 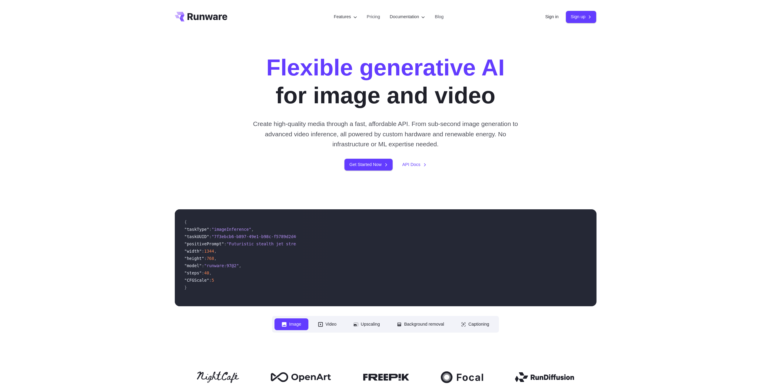 I want to click on span: "model", so click(x=193, y=266).